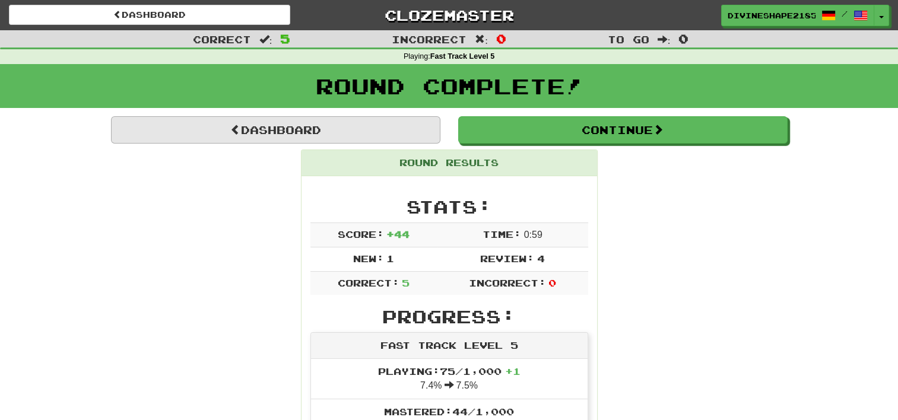 This screenshot has height=420, width=898. Describe the element at coordinates (222, 39) in the screenshot. I see `span: Correct` at that location.